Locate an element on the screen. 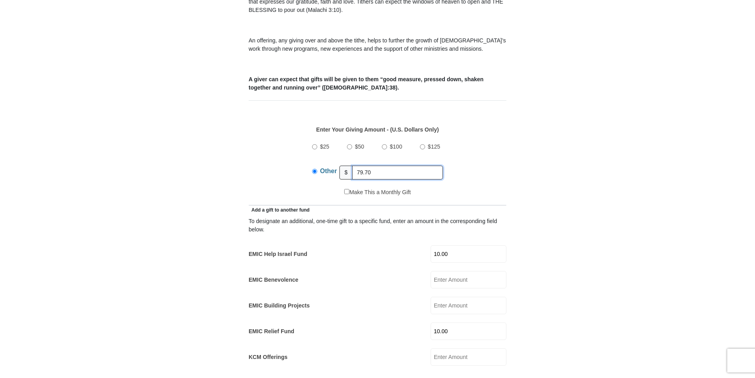 The width and height of the screenshot is (755, 378). label: EMIC Relief Fund is located at coordinates (271, 332).